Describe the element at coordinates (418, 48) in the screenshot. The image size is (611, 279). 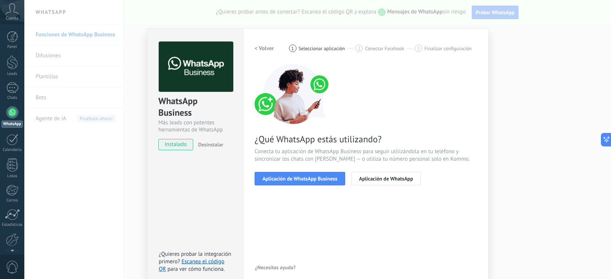
I see `span: 3` at that location.